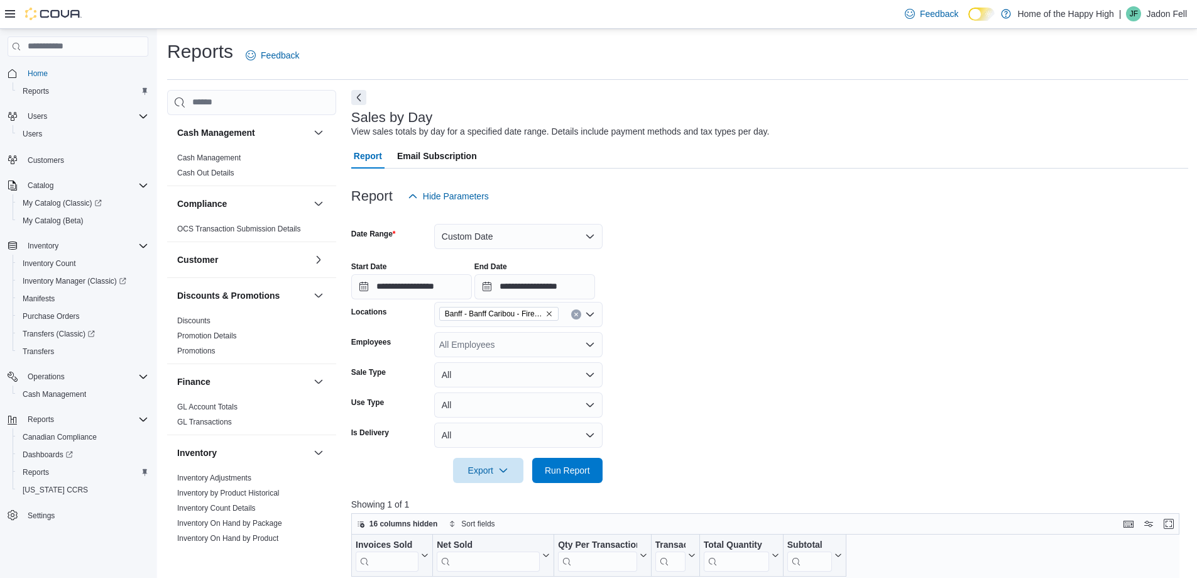 The image size is (1197, 578). Describe the element at coordinates (83, 221) in the screenshot. I see `button: My Catalog (Beta)` at that location.